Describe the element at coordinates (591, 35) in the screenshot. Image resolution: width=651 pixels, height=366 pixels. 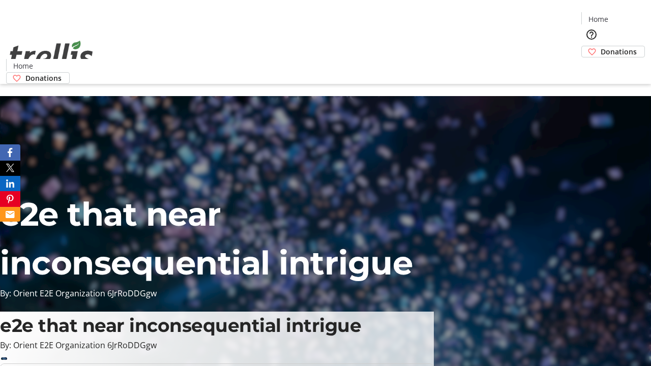
I see `button: Help` at that location.